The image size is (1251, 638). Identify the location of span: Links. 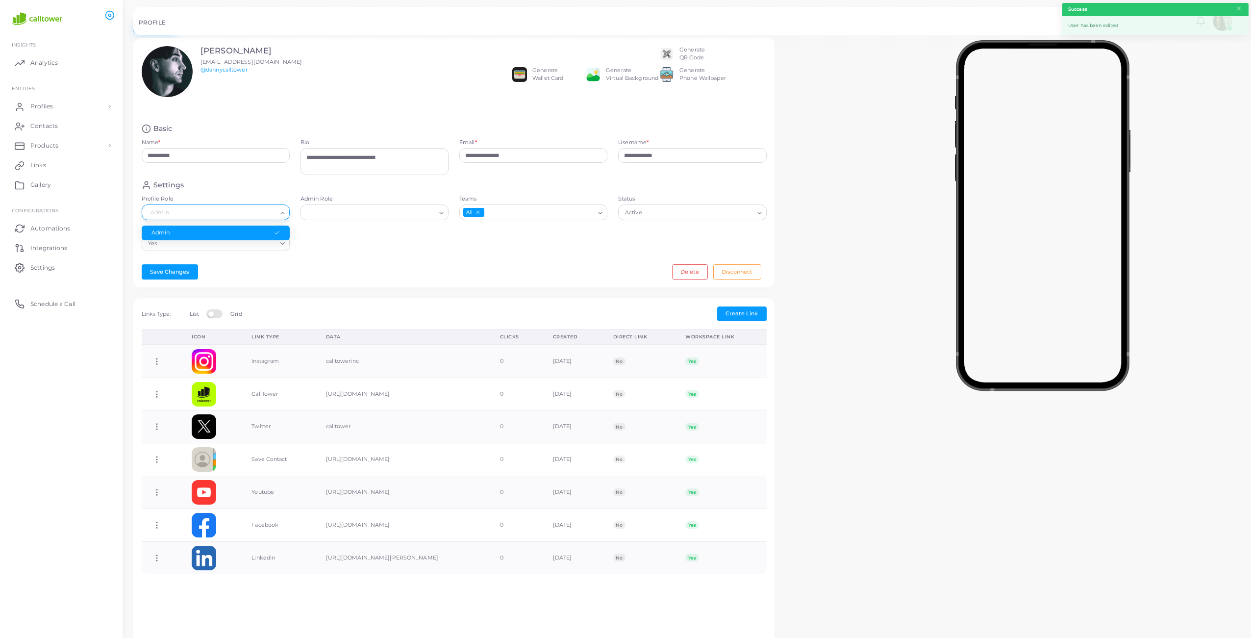
(38, 165).